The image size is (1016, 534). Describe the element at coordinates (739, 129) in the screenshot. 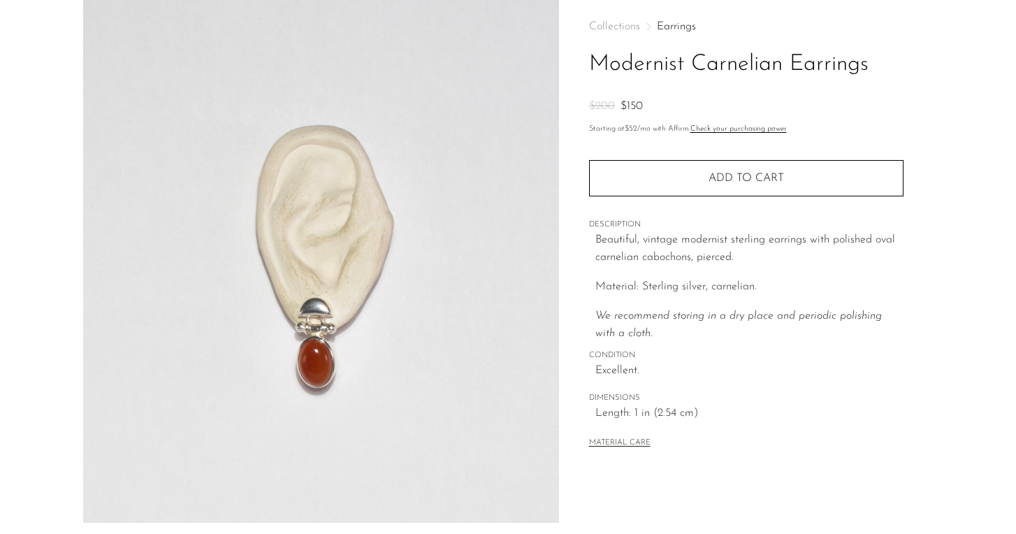

I see `a: Check your purchasing power - Learn more about Affirm Financing (opens in modal)` at that location.